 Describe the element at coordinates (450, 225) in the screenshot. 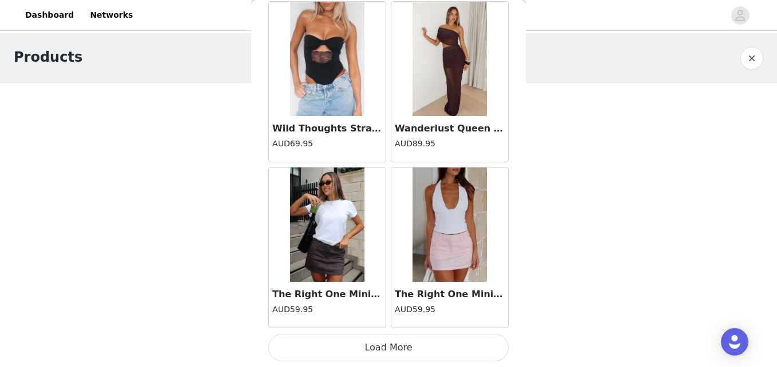

I see `img: The Right One Mini Skort Baby Pink` at that location.